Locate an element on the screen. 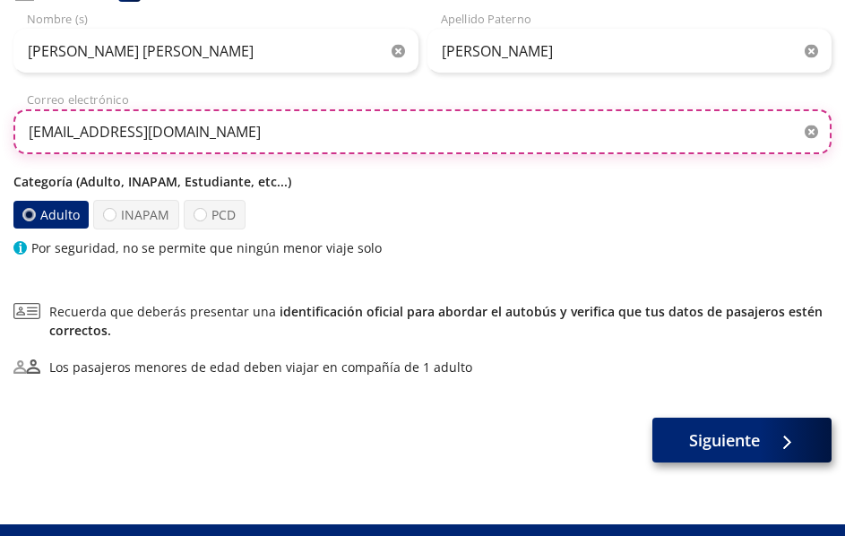  label: INAPAM is located at coordinates (136, 214).